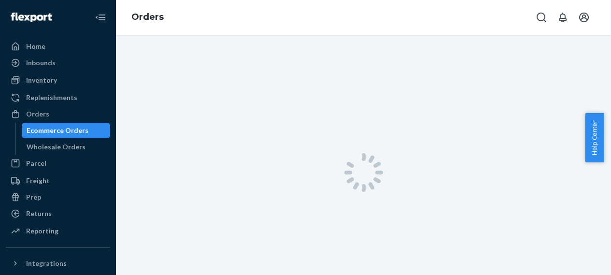 The height and width of the screenshot is (275, 611). What do you see at coordinates (36, 163) in the screenshot?
I see `div: Parcel` at bounding box center [36, 163].